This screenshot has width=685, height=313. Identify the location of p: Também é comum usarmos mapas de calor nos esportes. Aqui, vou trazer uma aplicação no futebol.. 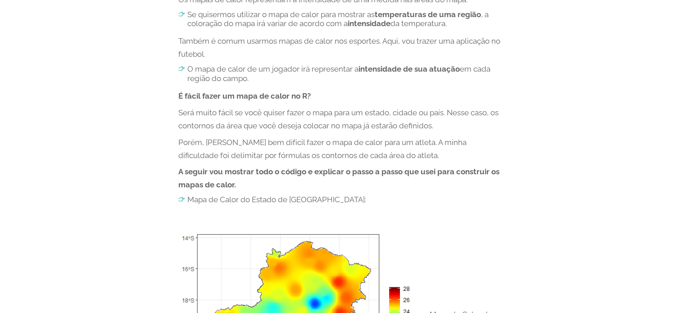
(343, 48).